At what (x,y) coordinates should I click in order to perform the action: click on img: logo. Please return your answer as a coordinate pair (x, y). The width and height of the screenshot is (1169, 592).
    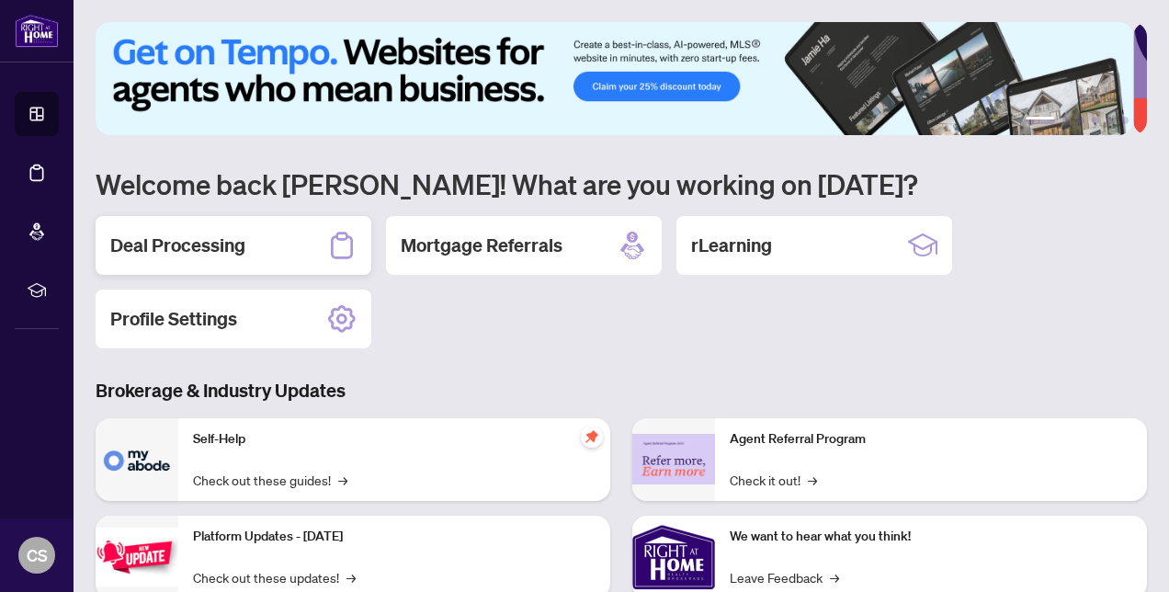
    Looking at the image, I should click on (37, 30).